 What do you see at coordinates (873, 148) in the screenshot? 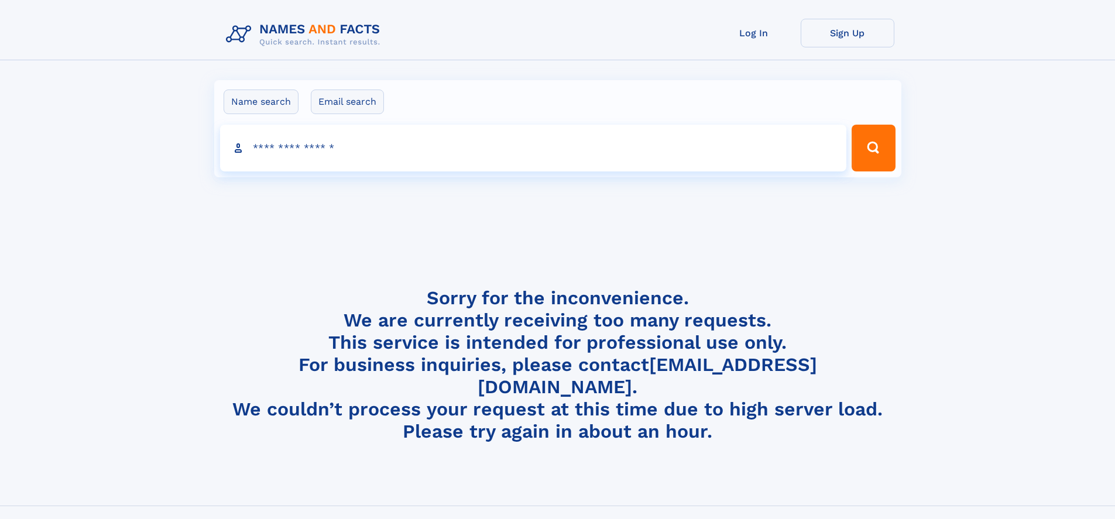
I see `button: Search Button` at bounding box center [873, 148].